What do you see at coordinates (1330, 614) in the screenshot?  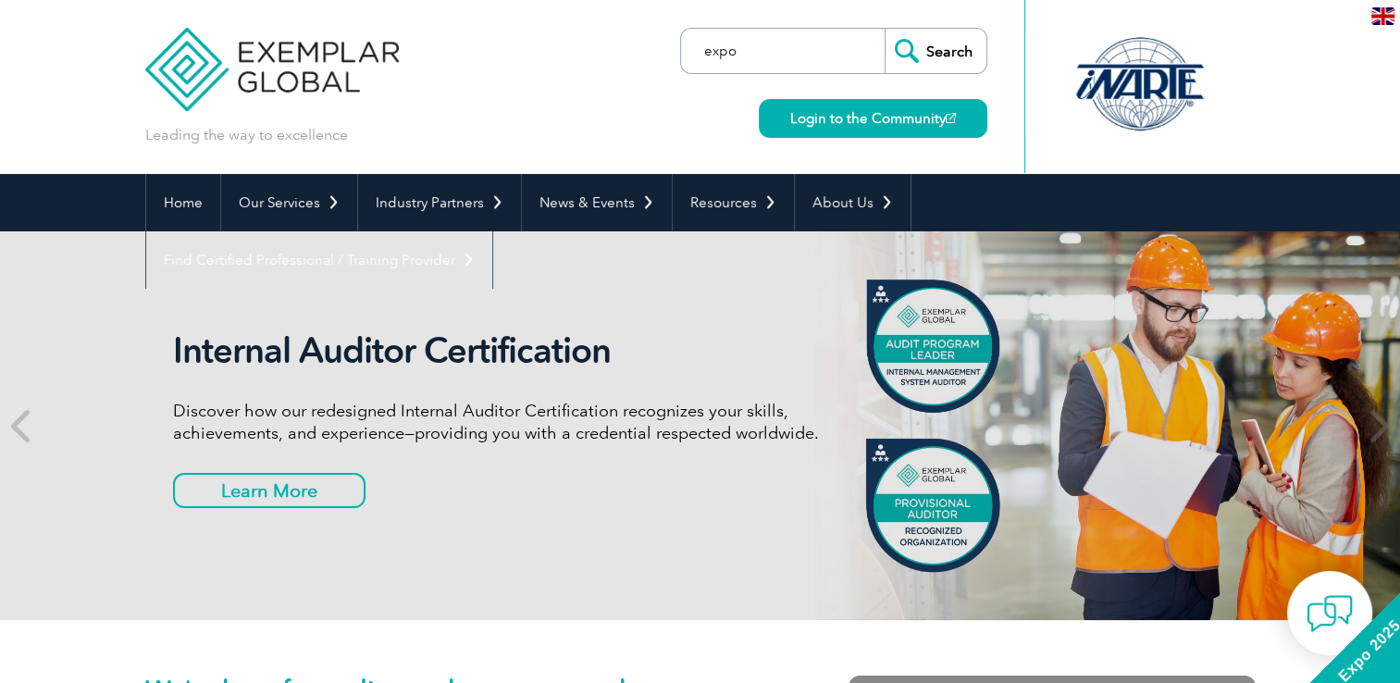 I see `img: contact-chat.png` at bounding box center [1330, 614].